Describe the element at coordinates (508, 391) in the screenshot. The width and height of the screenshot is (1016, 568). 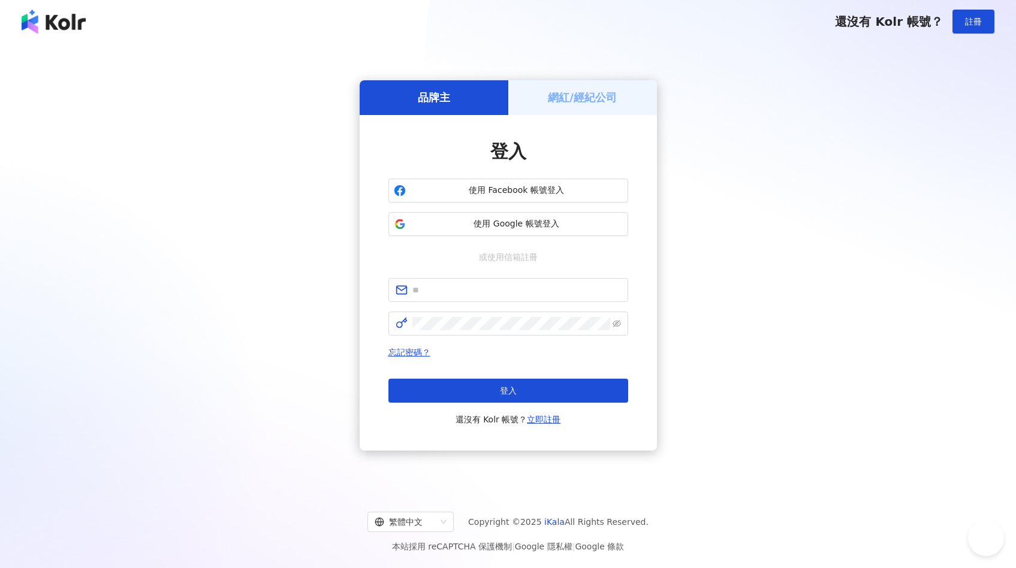
I see `button: 登入` at that location.